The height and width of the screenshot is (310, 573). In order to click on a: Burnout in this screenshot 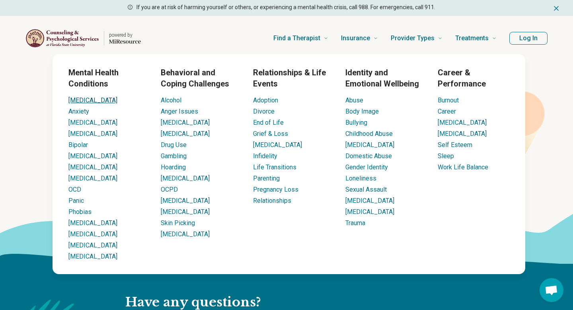, I will do `click(448, 100)`.